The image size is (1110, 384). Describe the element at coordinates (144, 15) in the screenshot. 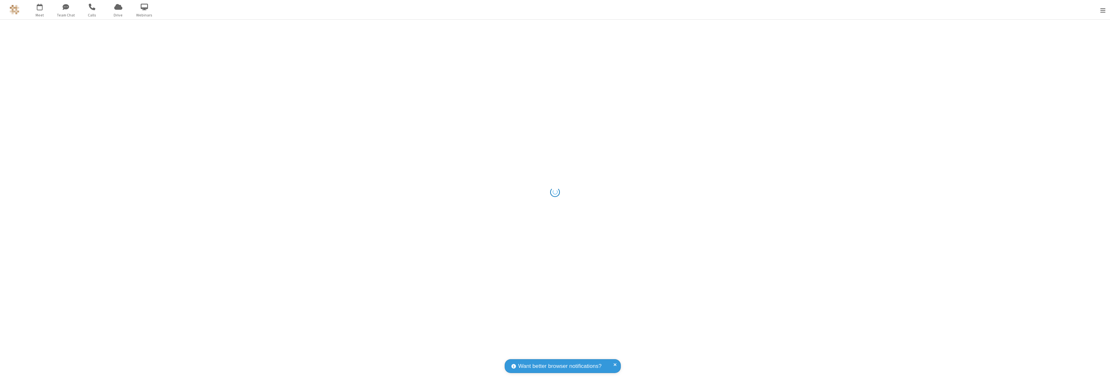

I see `span: Webinars` at that location.